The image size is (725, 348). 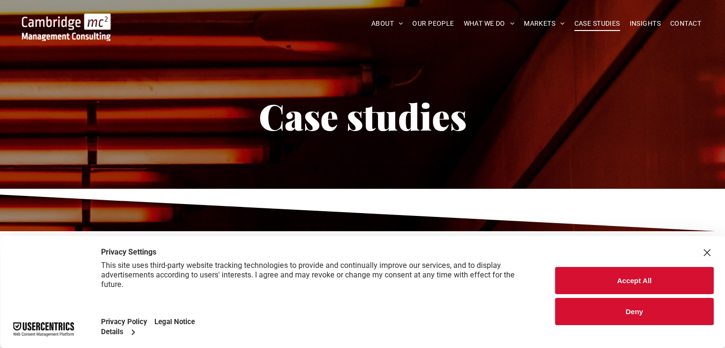 What do you see at coordinates (489, 23) in the screenshot?
I see `a: WHAT WE DO` at bounding box center [489, 23].